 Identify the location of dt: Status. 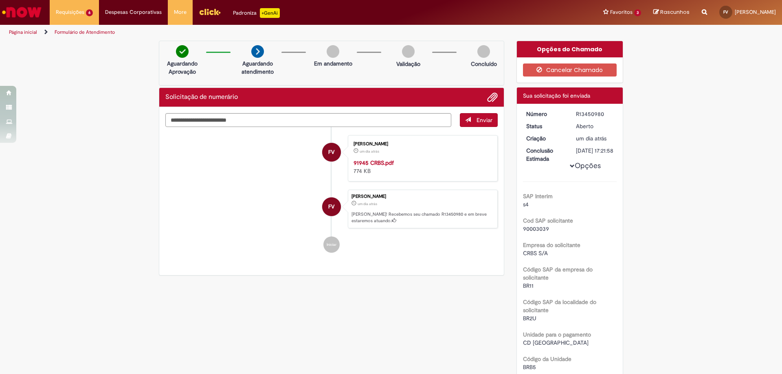
(545, 126).